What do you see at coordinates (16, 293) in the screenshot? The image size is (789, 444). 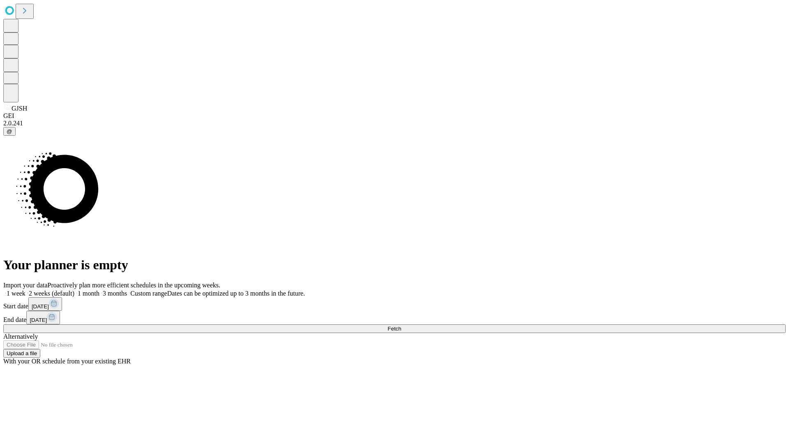 I see `span: 1 week` at bounding box center [16, 293].